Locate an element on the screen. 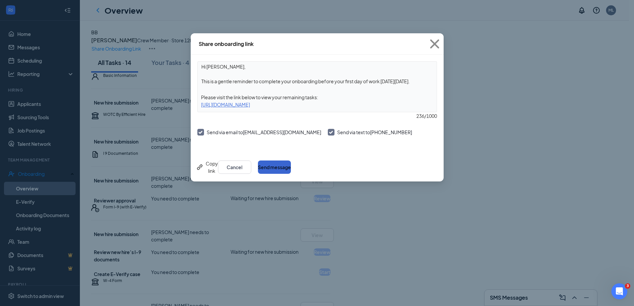 This screenshot has height=306, width=634. div: Please visit the link below to view your remaining tasks: is located at coordinates (317, 97).